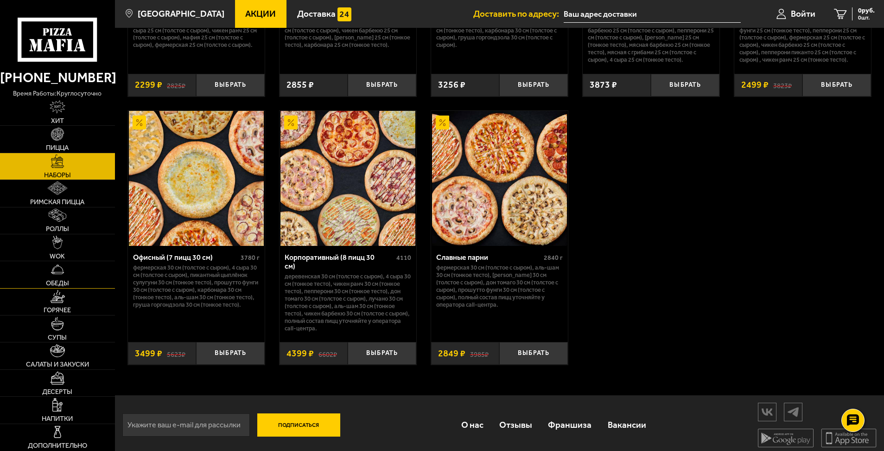 This screenshot has width=884, height=451. I want to click on a: О нас, so click(472, 424).